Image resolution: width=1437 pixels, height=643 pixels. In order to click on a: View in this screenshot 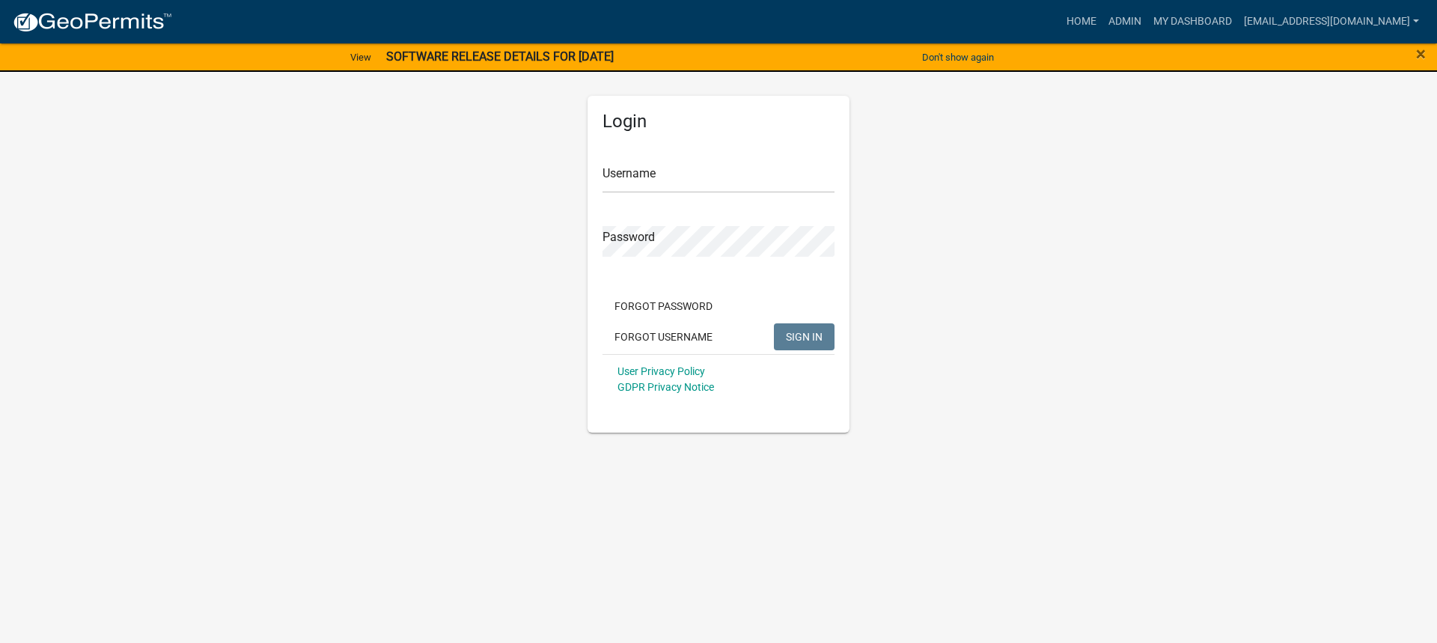, I will do `click(361, 57)`.